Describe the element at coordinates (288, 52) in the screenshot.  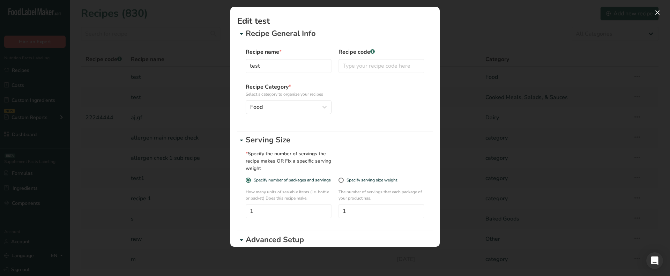
I see `label: Recipe name` at that location.